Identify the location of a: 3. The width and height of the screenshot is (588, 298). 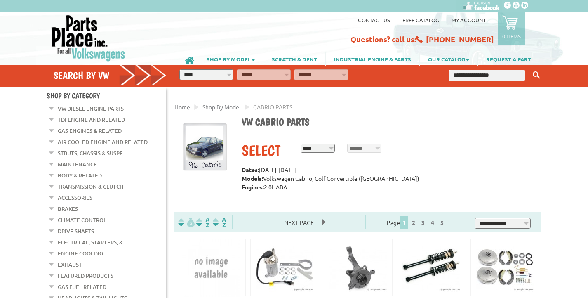
(423, 222).